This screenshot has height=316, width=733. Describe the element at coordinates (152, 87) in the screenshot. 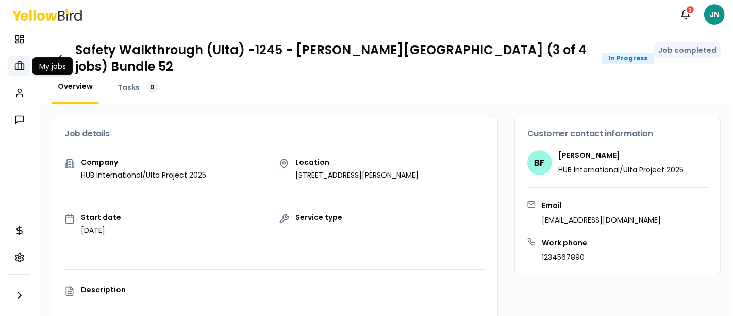

I see `div: 0` at that location.